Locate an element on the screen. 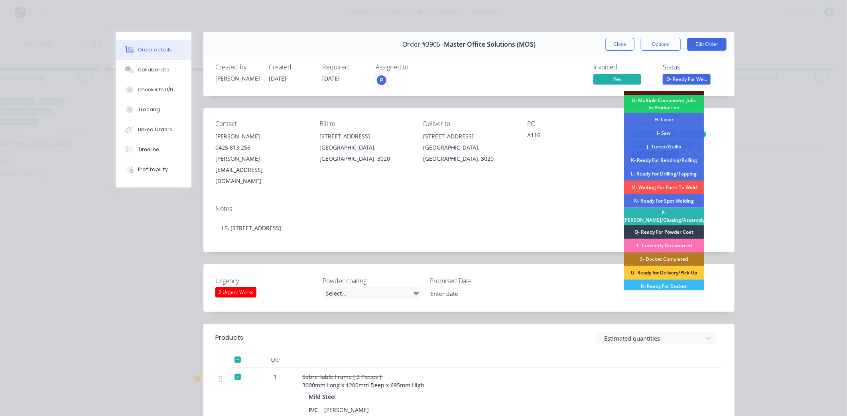 The height and width of the screenshot is (416, 847). span: 1 is located at coordinates (275, 377).